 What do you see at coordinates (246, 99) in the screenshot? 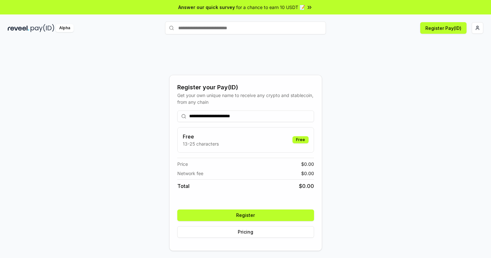
I see `div: Get your own unique name to receive any crypto and stablecoin, from any chain` at bounding box center [246, 99].